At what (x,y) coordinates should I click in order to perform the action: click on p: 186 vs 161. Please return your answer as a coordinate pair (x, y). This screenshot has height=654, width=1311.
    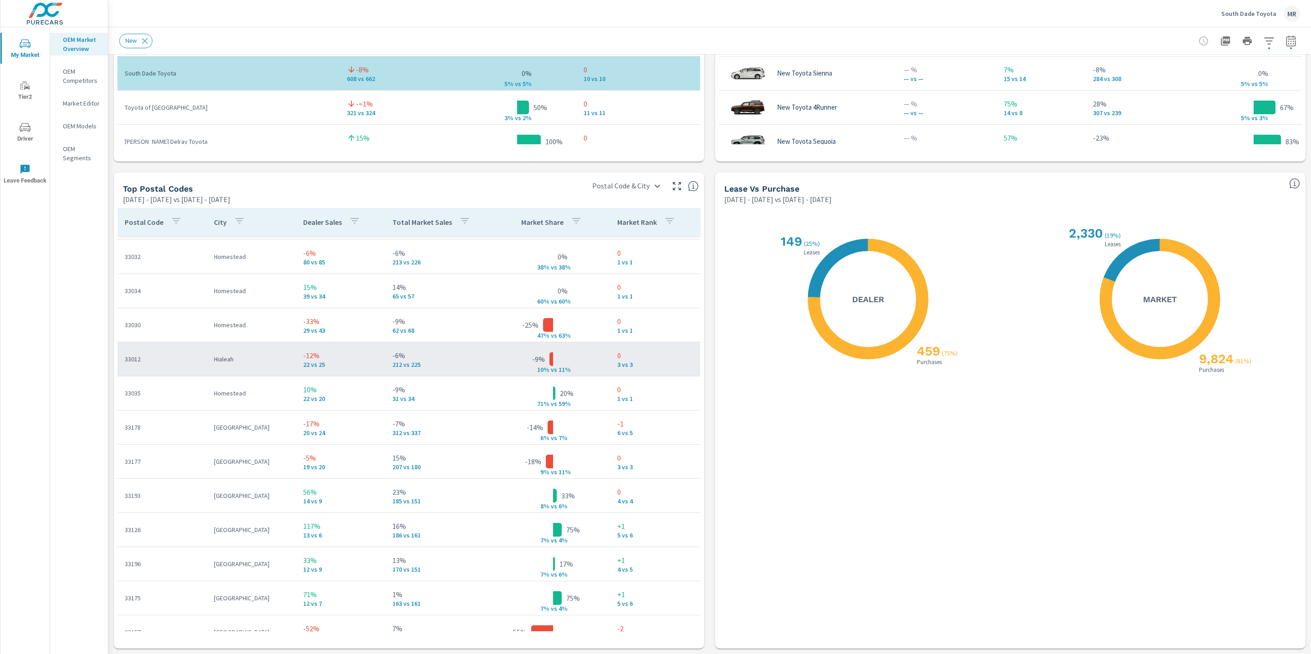
    Looking at the image, I should click on (441, 535).